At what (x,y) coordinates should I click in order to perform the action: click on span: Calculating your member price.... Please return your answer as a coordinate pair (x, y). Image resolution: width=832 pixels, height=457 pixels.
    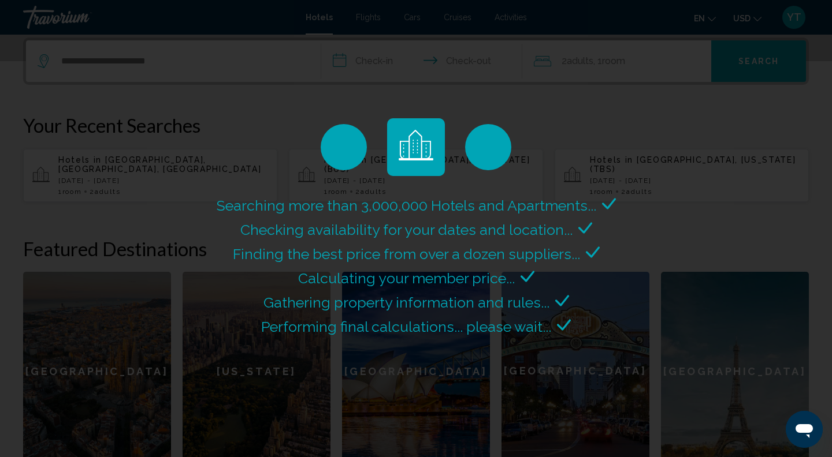
    Looking at the image, I should click on (406, 278).